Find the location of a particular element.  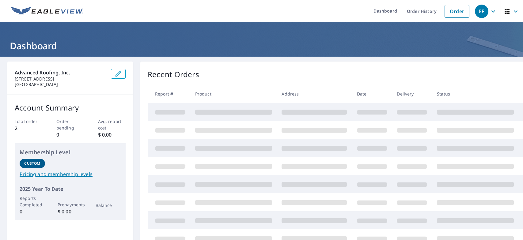

p: Avg. report cost is located at coordinates (112, 125).